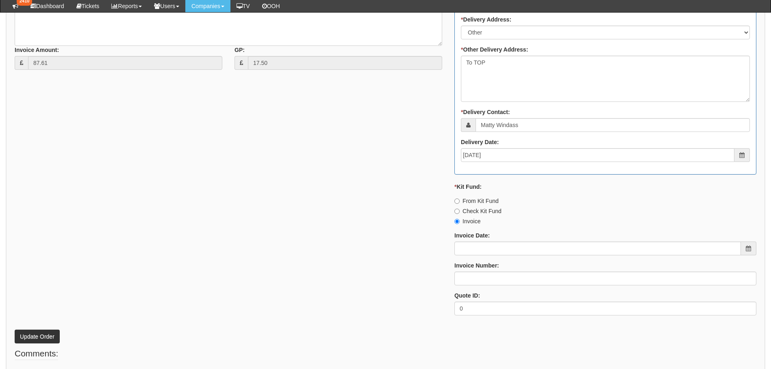 Image resolution: width=771 pixels, height=369 pixels. I want to click on label: Delivery Date:, so click(479, 142).